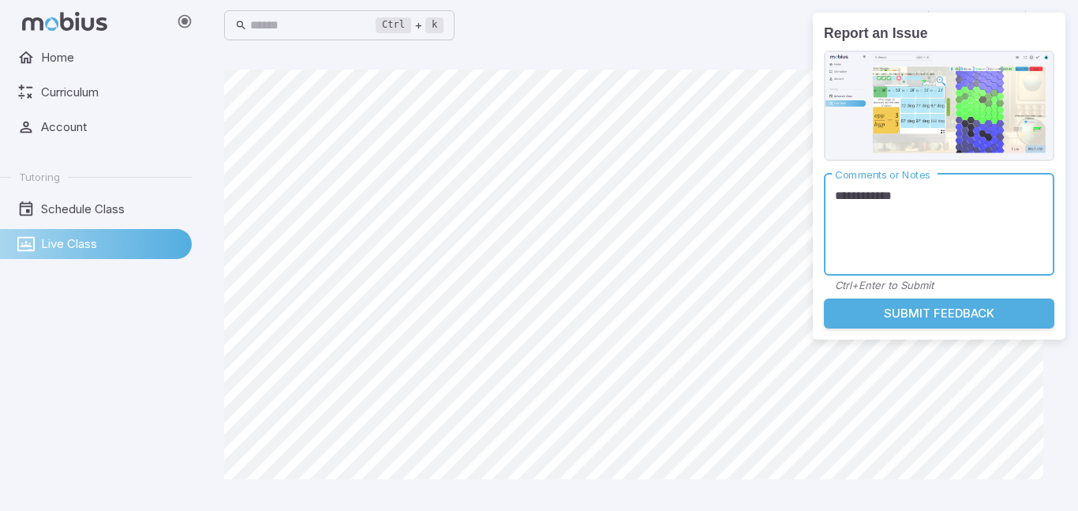 The height and width of the screenshot is (511, 1078). Describe the element at coordinates (940, 106) in the screenshot. I see `img: Screenshot` at that location.